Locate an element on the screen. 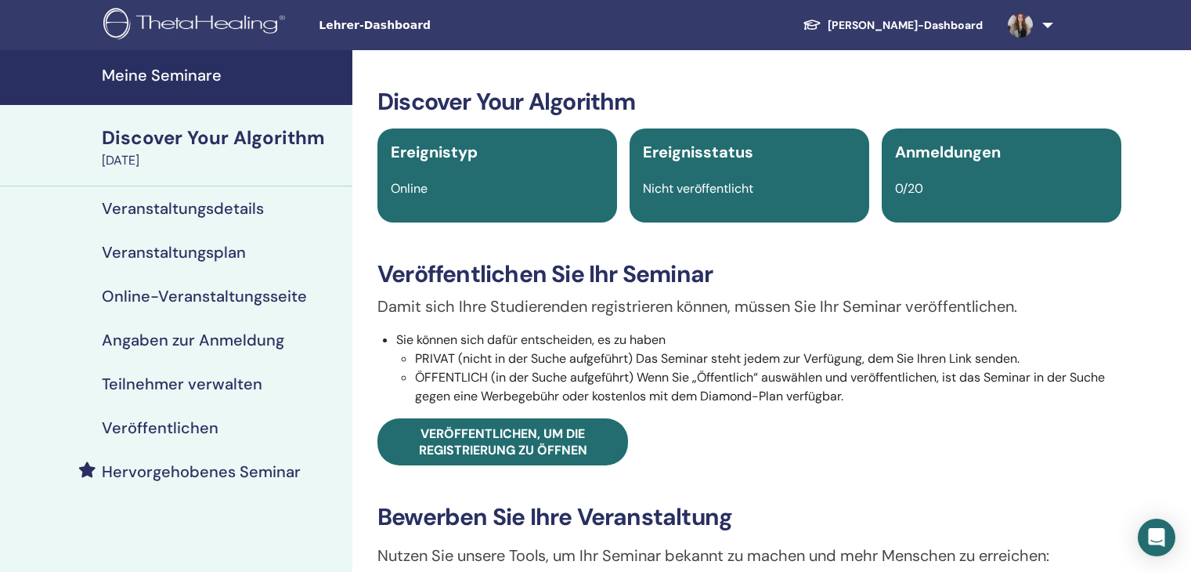 This screenshot has width=1191, height=572. h4: Veröffentlichen is located at coordinates (160, 428).